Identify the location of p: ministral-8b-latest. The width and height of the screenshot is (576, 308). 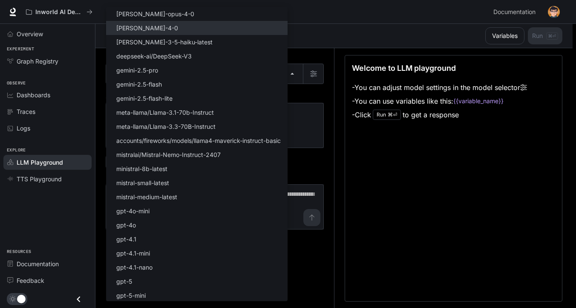
(142, 168).